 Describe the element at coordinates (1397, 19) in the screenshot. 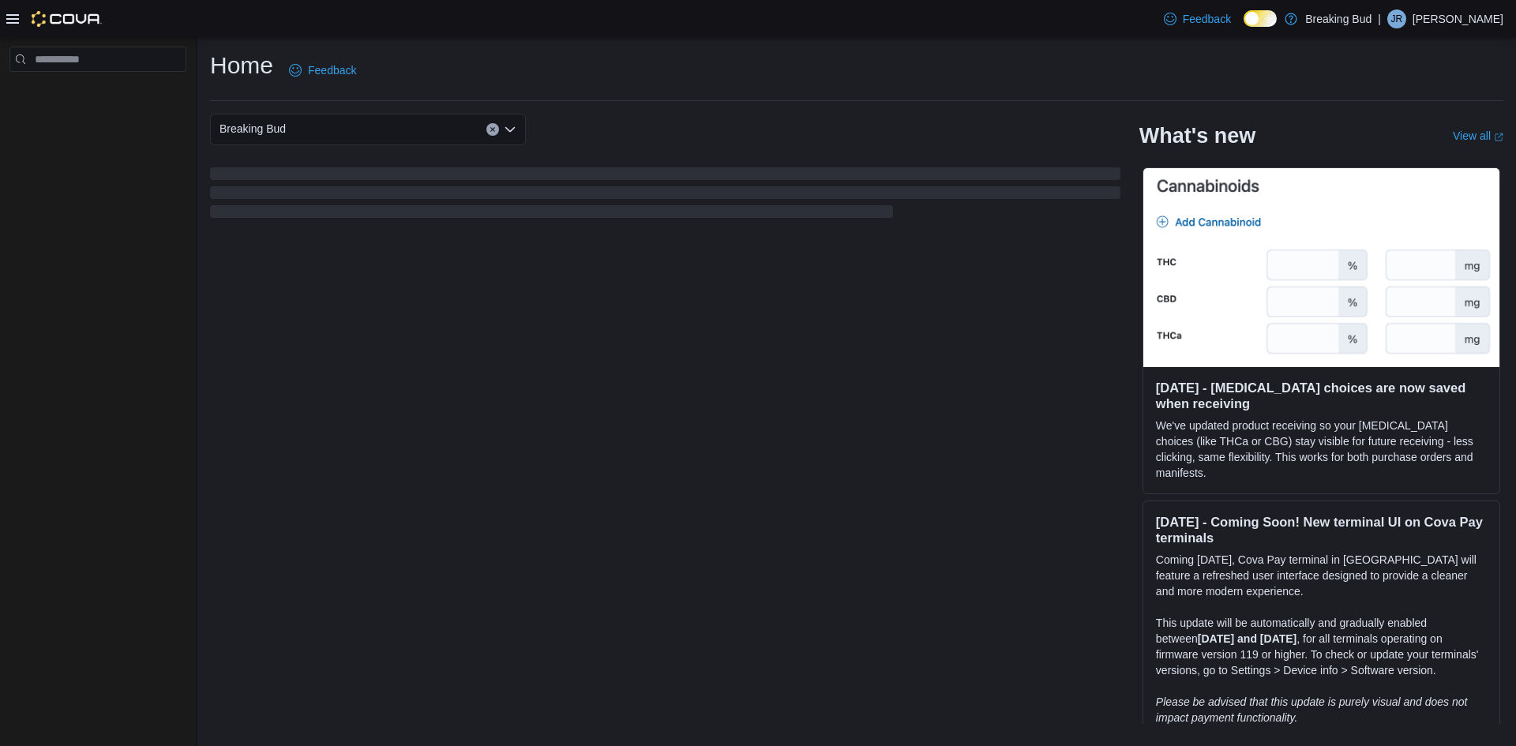

I see `div: Josue Reyes` at that location.